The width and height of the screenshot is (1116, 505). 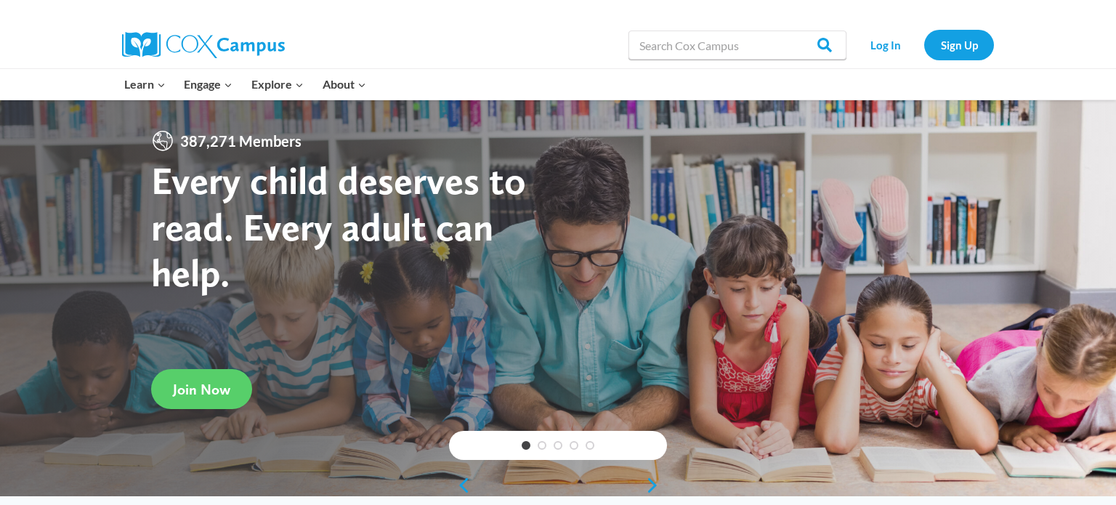 What do you see at coordinates (924, 44) in the screenshot?
I see `nav: Secondary Navigation` at bounding box center [924, 44].